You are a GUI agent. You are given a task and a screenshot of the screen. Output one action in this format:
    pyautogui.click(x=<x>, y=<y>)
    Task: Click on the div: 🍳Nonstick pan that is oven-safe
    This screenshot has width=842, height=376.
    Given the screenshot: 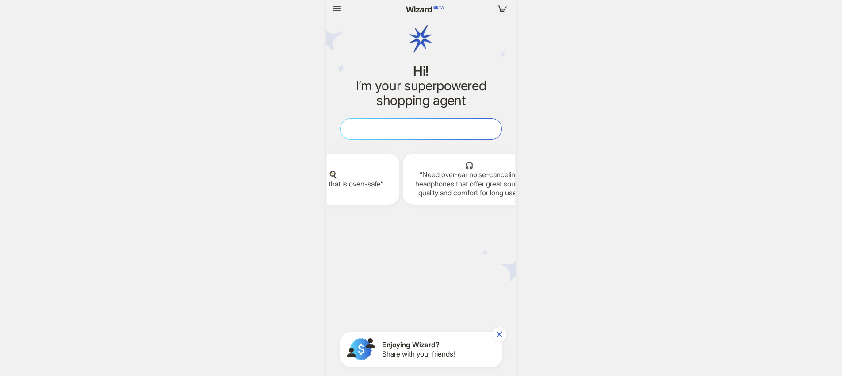 What is the action you would take?
    pyautogui.click(x=333, y=179)
    